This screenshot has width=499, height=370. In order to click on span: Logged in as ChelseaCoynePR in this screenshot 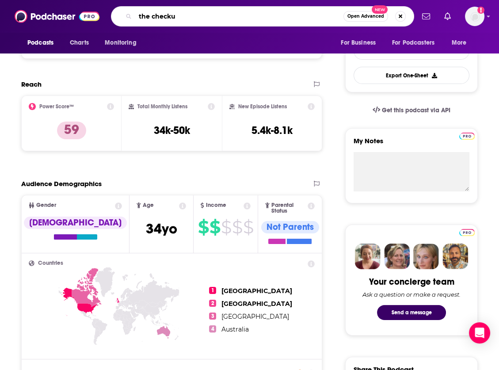, I will do `click(474, 16)`.